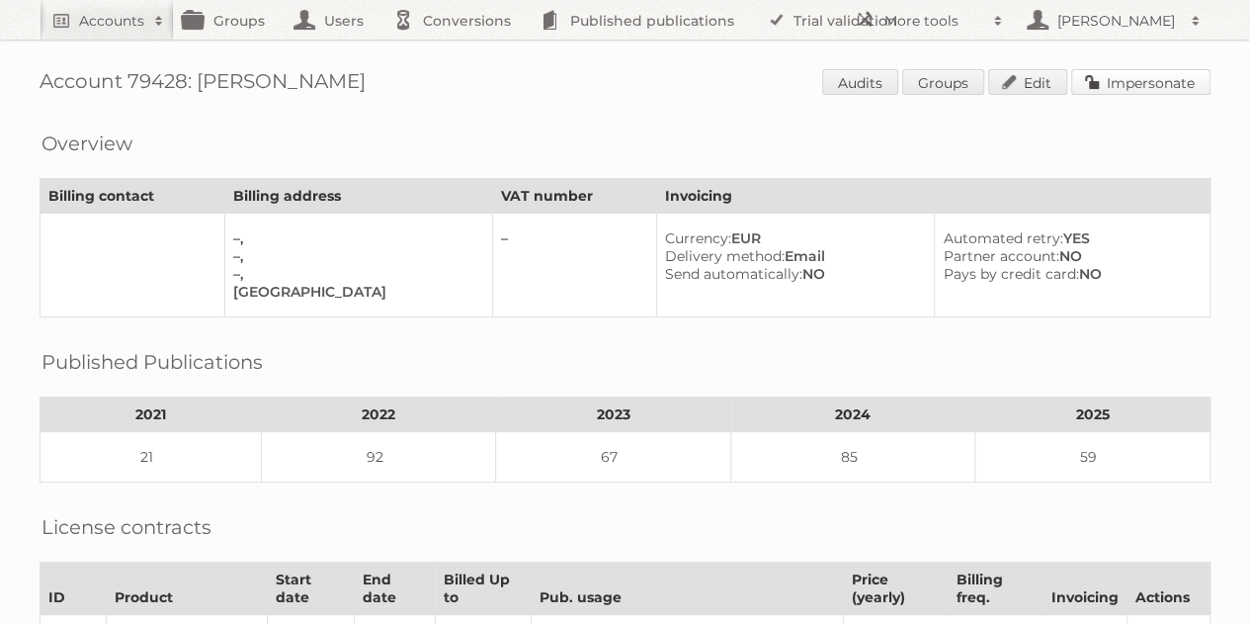  What do you see at coordinates (934, 21) in the screenshot?
I see `h2: More tools` at bounding box center [934, 21].